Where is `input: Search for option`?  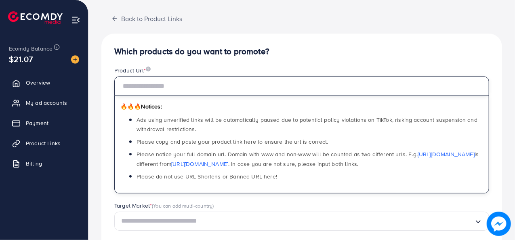 input: Search for option is located at coordinates (298, 221).